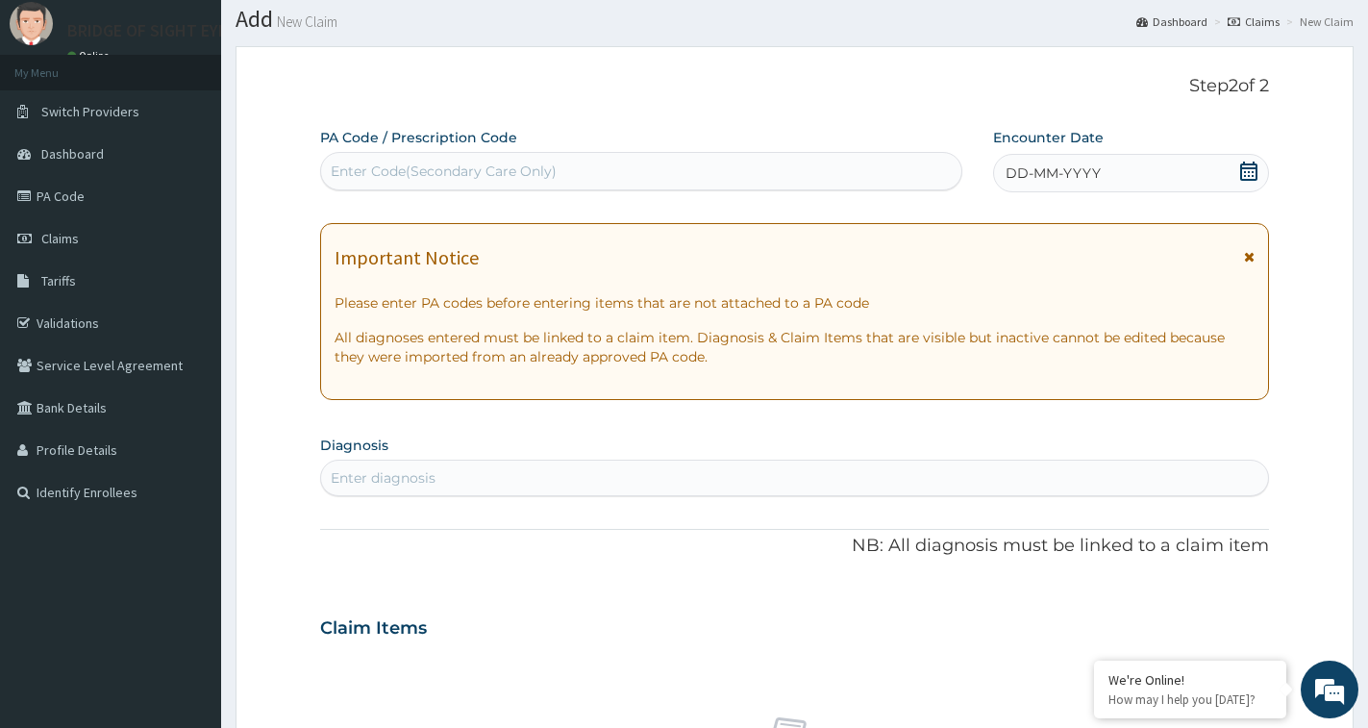 This screenshot has width=1368, height=728. Describe the element at coordinates (1253, 21) in the screenshot. I see `a: Claims` at that location.